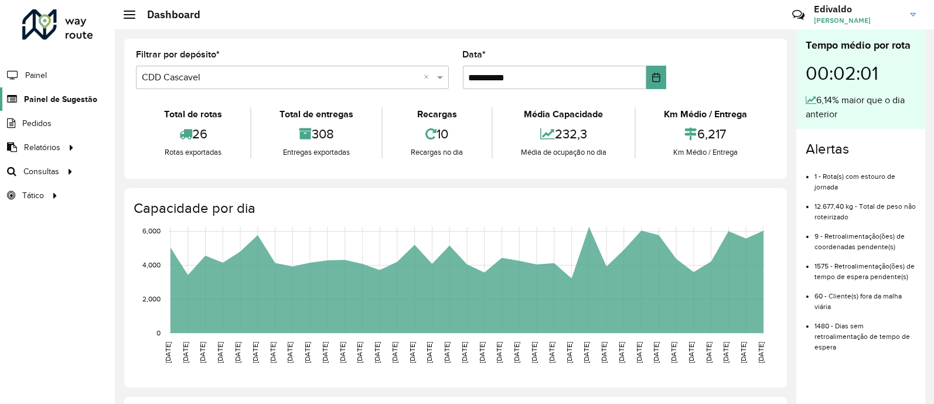 This screenshot has width=934, height=404. What do you see at coordinates (564, 134) in the screenshot?
I see `div: 232,3` at bounding box center [564, 134].